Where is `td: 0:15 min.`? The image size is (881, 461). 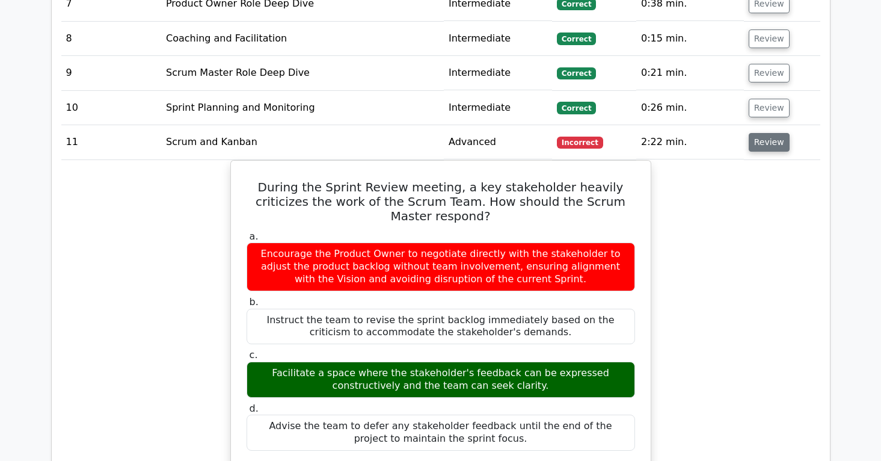 td: 0:15 min. is located at coordinates (690, 38).